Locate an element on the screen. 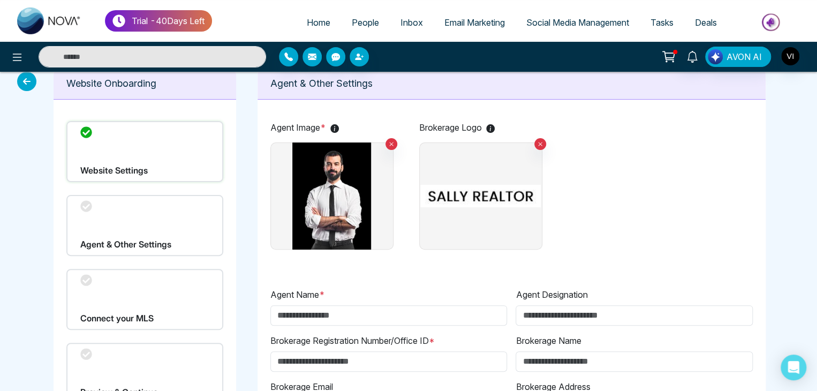  div: Agent & Other Settings is located at coordinates (145, 225).